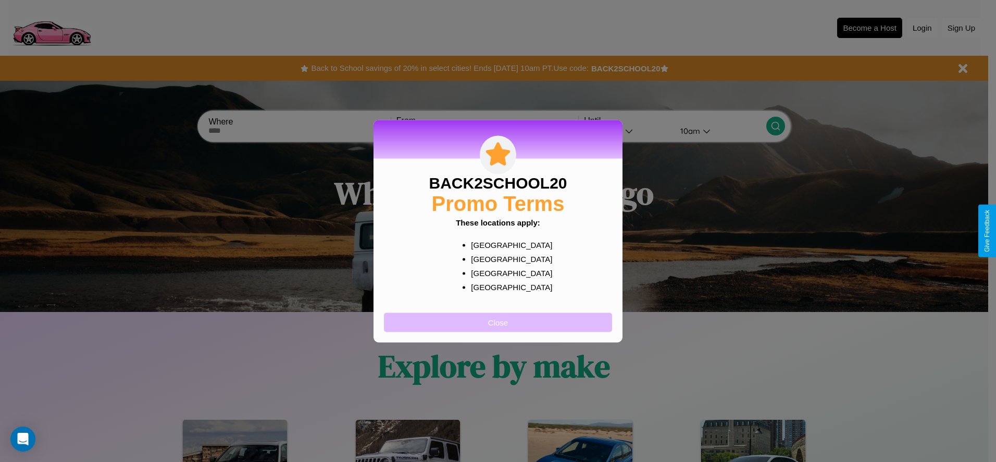 This screenshot has width=996, height=462. Describe the element at coordinates (23, 439) in the screenshot. I see `div: Open Intercom Messenger` at that location.